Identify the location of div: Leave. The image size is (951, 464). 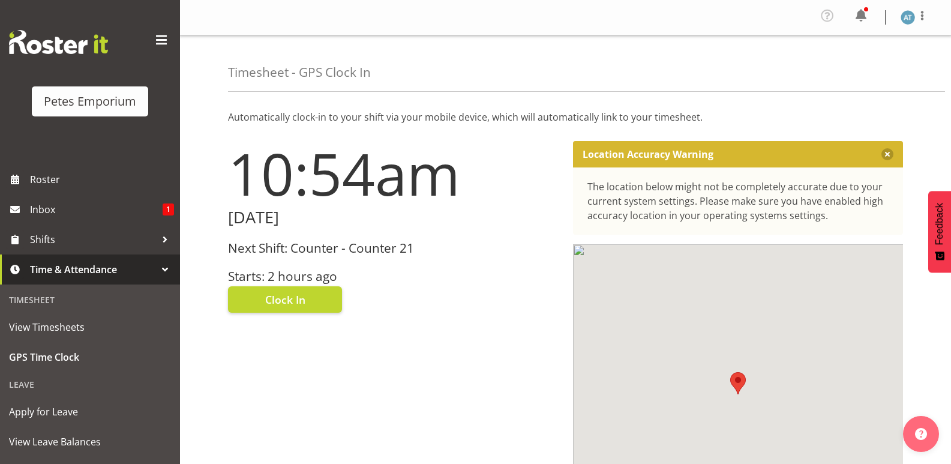
(90, 384).